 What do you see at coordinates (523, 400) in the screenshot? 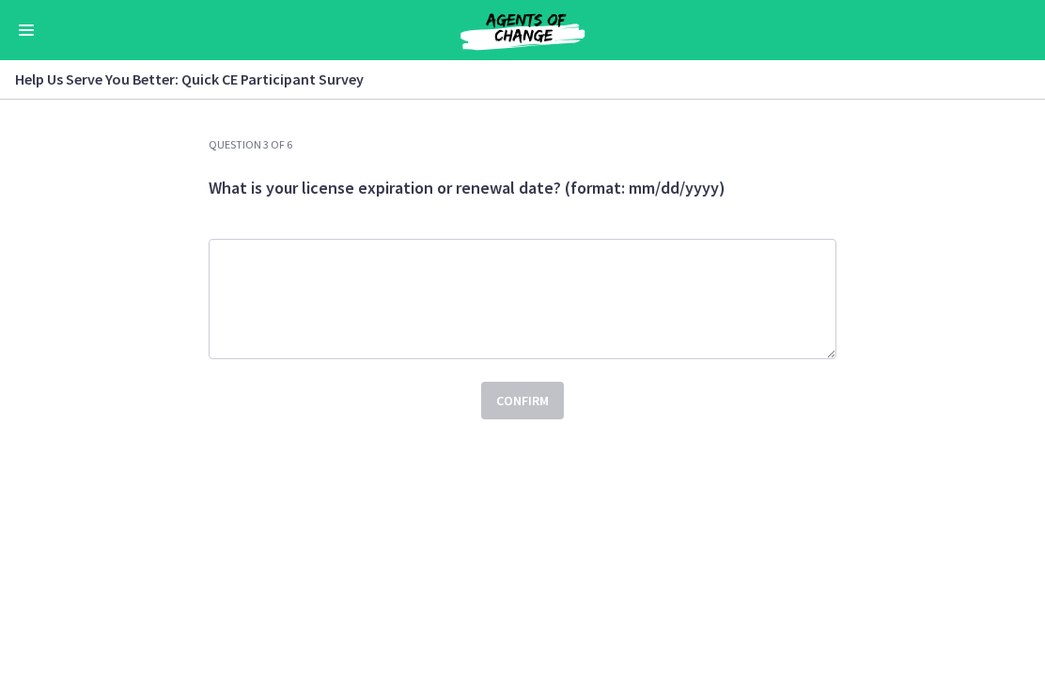
I see `button: Confirm` at bounding box center [523, 400].